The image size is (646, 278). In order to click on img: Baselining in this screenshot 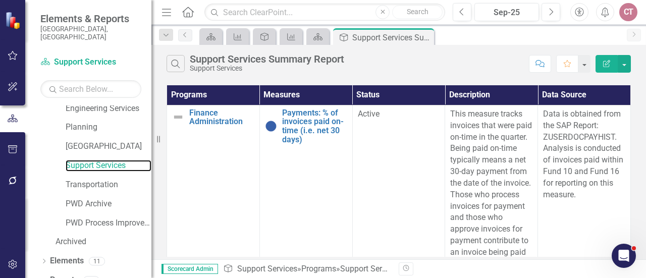, I will do `click(271, 126)`.